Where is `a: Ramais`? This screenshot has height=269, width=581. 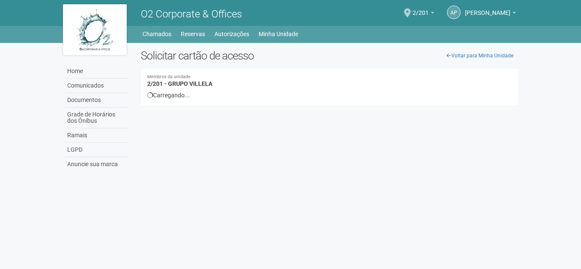
a: Ramais is located at coordinates (97, 136).